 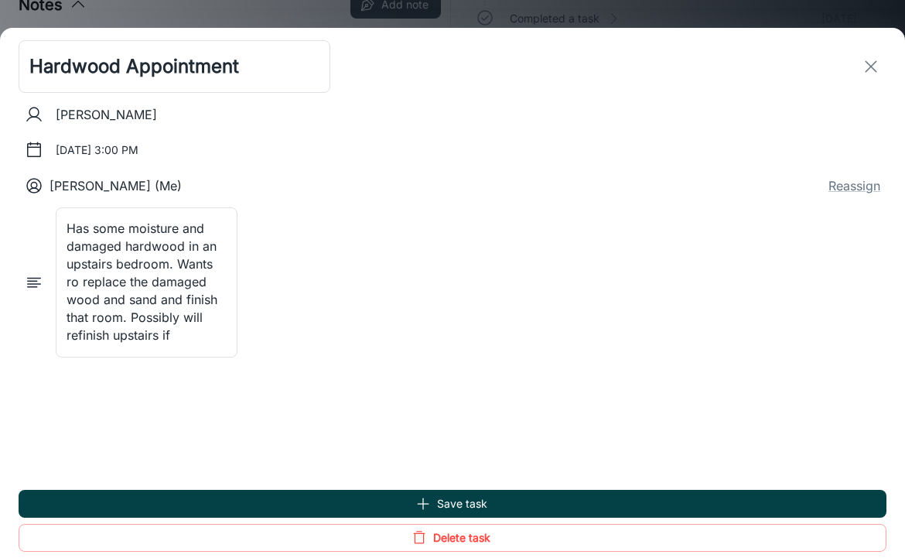 What do you see at coordinates (453, 504) in the screenshot?
I see `button: Save task` at bounding box center [453, 504].